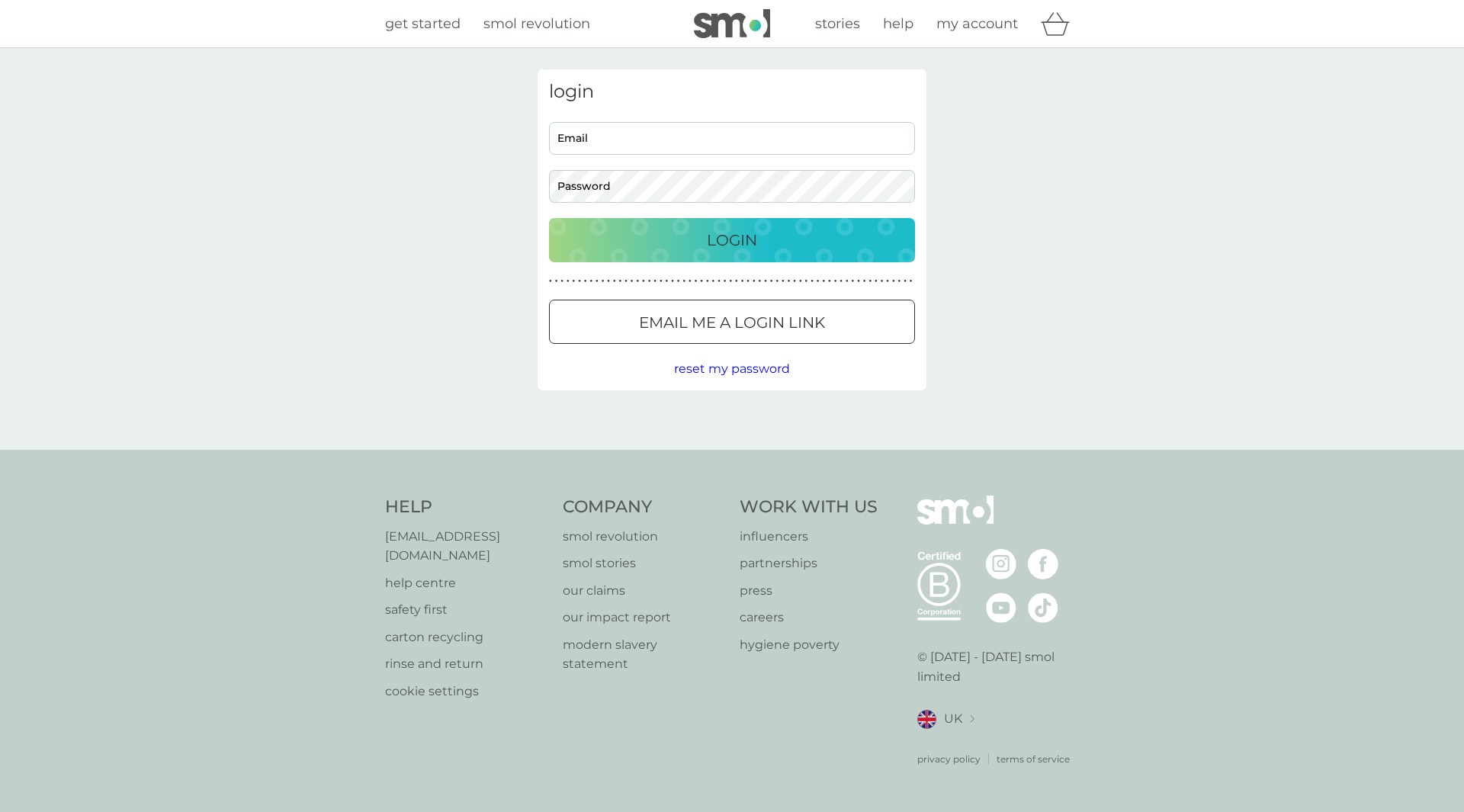 The image size is (1464, 812). I want to click on a: safety first, so click(466, 610).